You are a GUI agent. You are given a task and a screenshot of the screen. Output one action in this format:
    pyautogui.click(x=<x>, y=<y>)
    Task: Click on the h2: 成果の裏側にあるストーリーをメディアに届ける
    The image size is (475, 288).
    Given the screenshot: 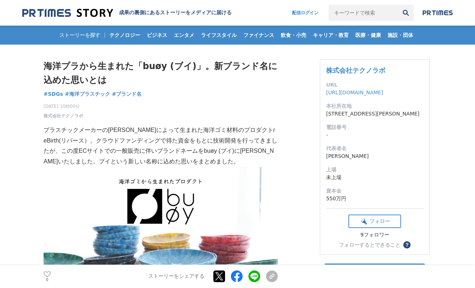 What is the action you would take?
    pyautogui.click(x=175, y=13)
    